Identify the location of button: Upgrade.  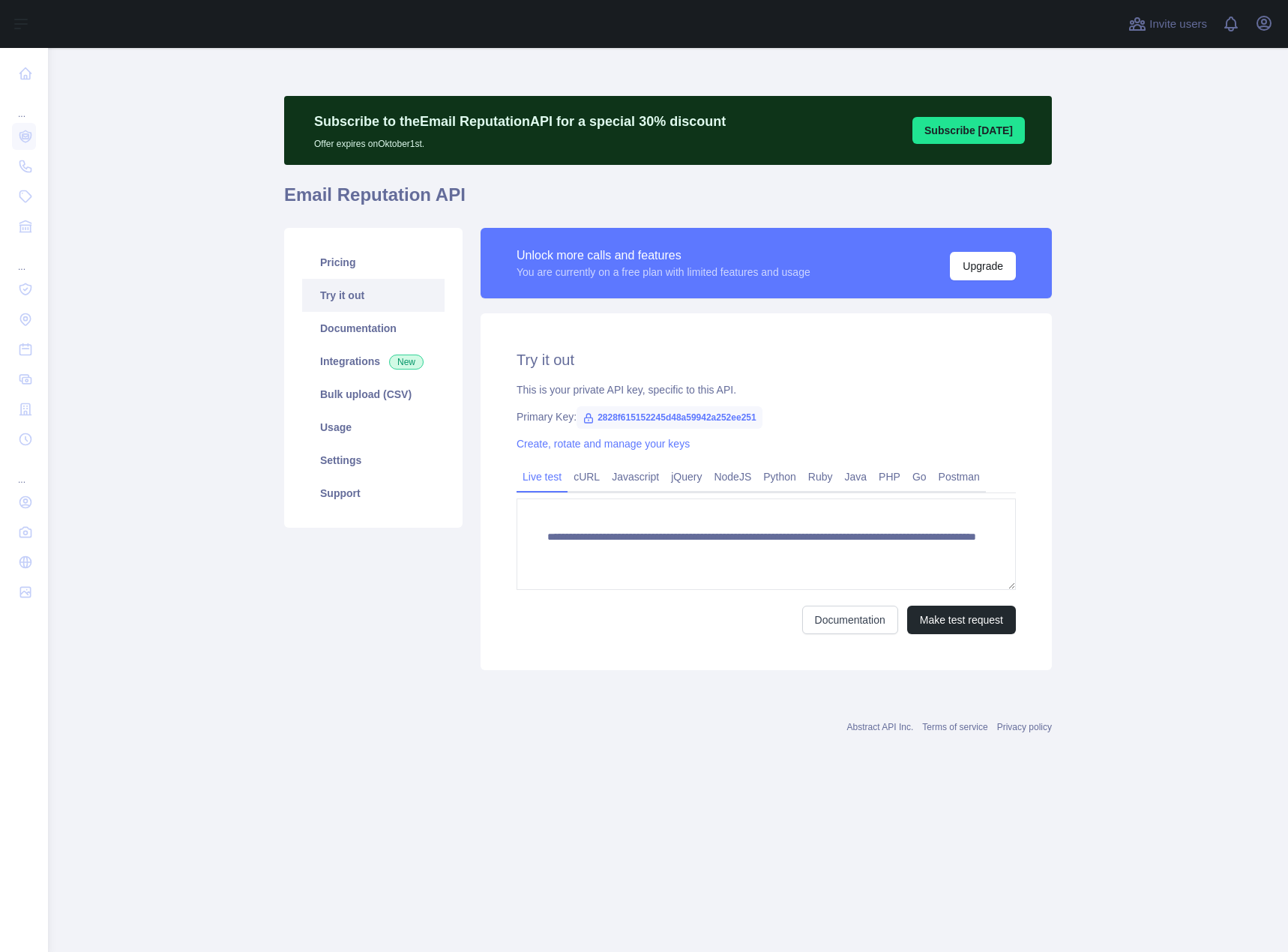
(983, 266).